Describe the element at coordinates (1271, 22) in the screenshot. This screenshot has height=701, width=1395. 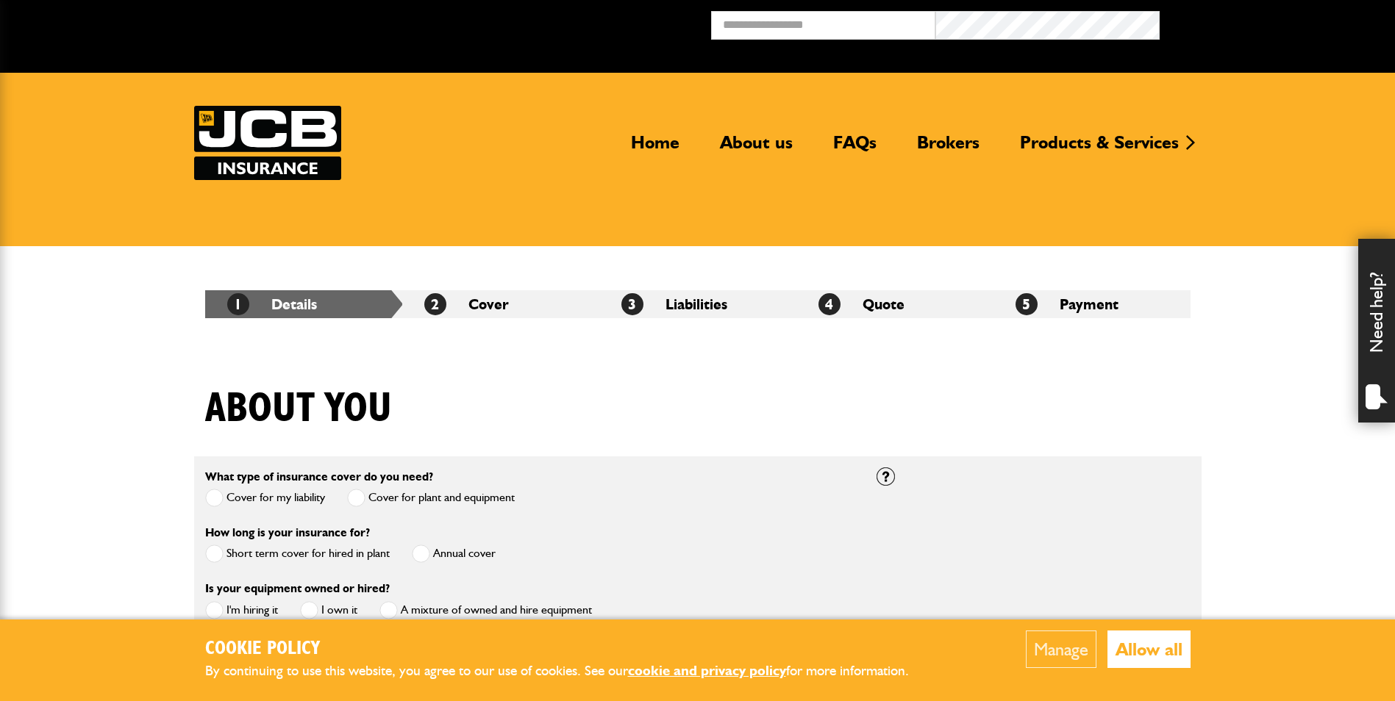
I see `button: Broker Login` at that location.